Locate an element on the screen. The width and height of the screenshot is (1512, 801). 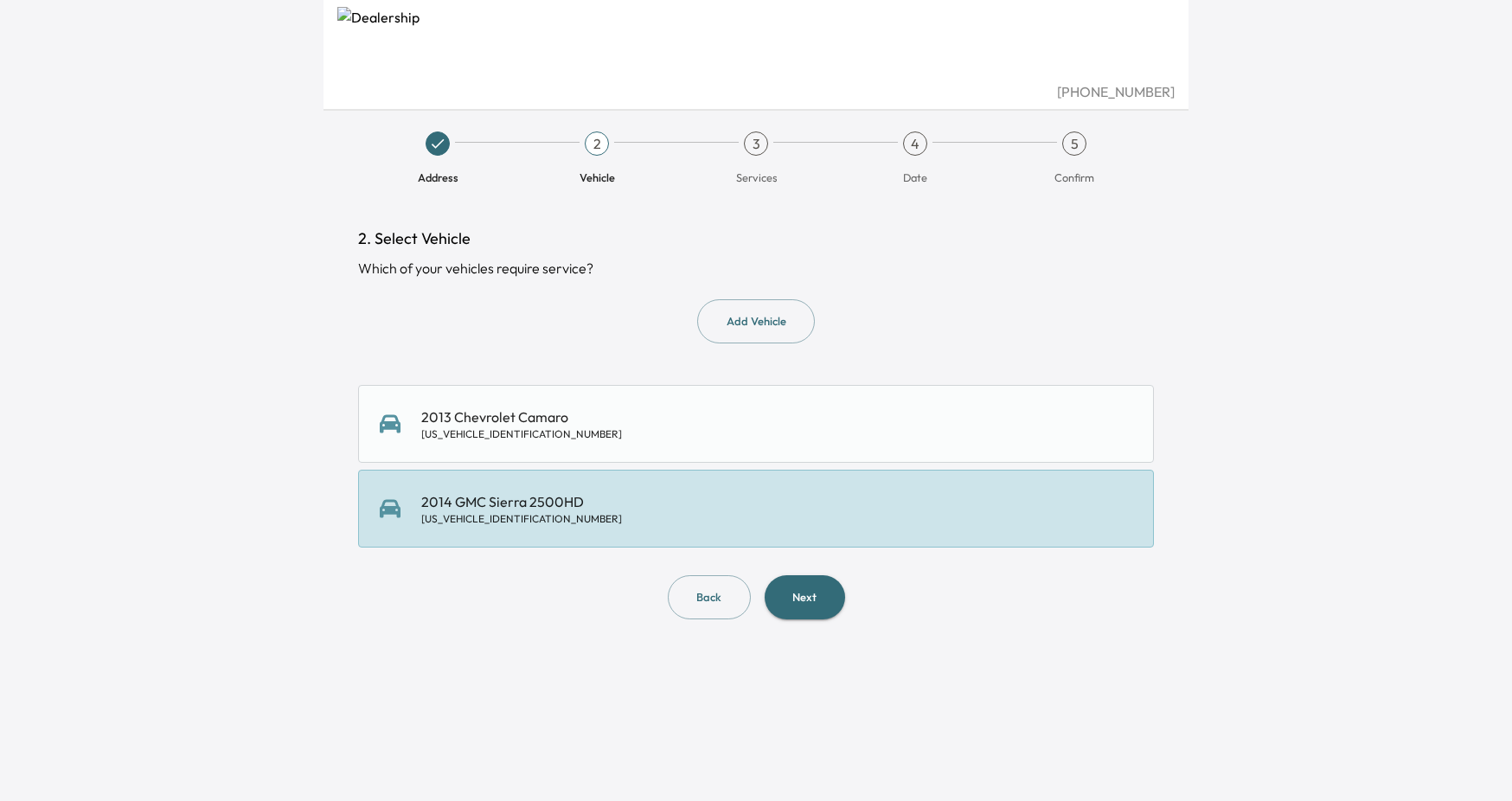
div: 2014 GMC Sierra 2500HD is located at coordinates (521, 509).